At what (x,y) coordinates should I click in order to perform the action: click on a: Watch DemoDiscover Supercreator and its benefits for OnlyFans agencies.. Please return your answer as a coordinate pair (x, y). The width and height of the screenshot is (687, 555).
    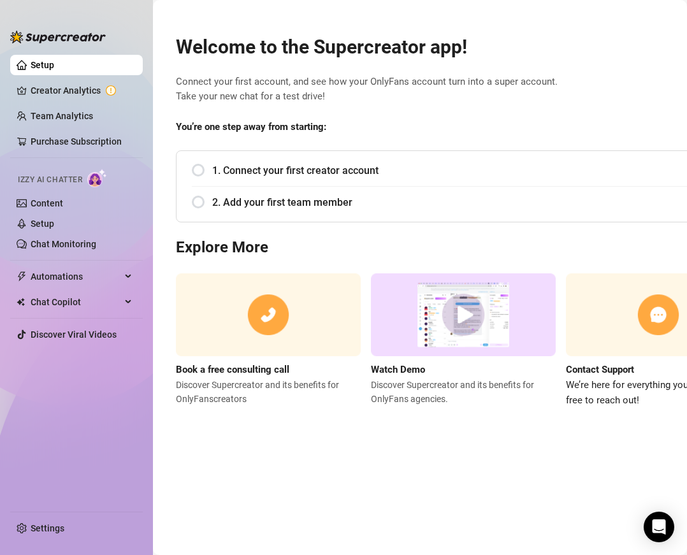
    Looking at the image, I should click on (463, 340).